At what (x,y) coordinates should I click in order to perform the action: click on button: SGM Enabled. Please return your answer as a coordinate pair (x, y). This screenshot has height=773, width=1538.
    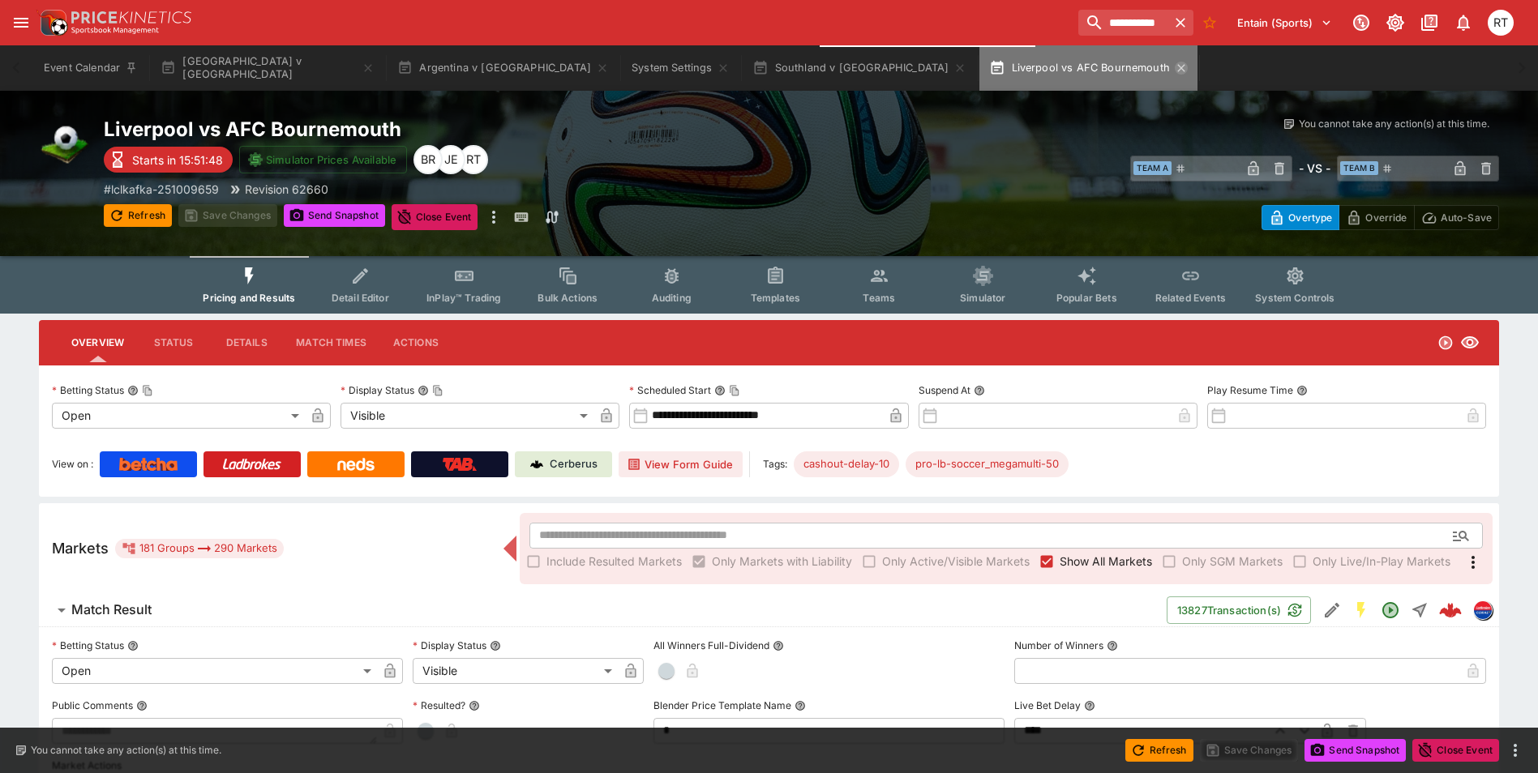
    Looking at the image, I should click on (1361, 611).